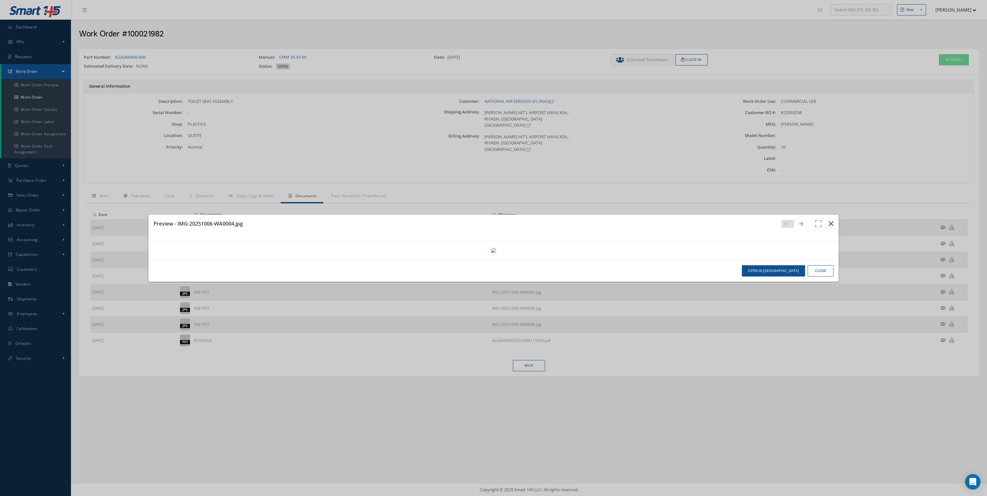  Describe the element at coordinates (465, 224) in the screenshot. I see `h3: Preview - IMG-20251006-WA0004.jpg` at that location.